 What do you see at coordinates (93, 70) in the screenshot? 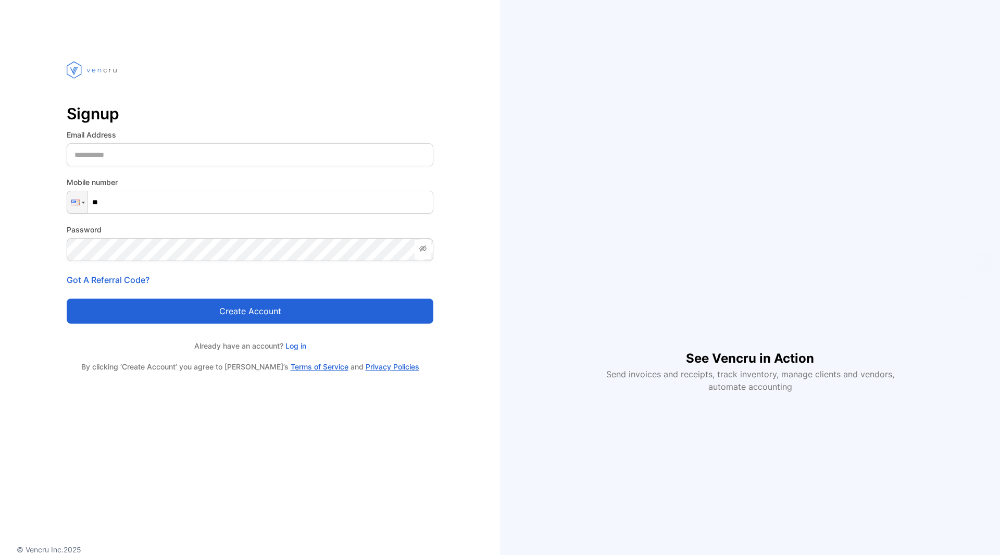
I see `img: vencru logo` at bounding box center [93, 70].